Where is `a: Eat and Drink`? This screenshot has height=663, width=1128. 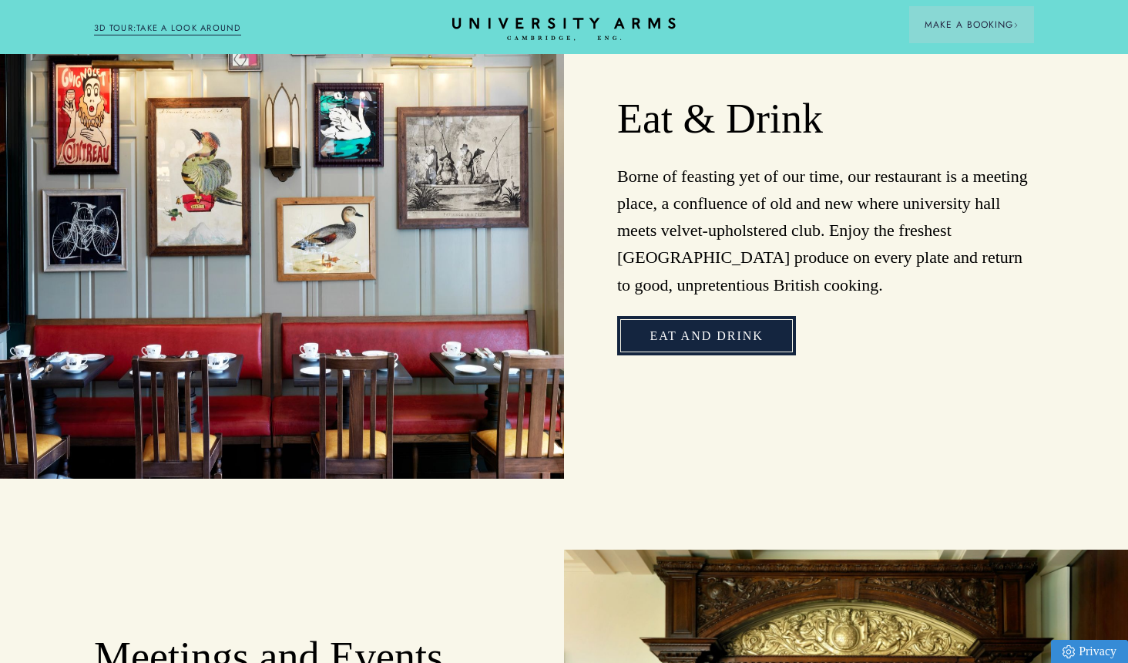
a: Eat and Drink is located at coordinates (706, 336).